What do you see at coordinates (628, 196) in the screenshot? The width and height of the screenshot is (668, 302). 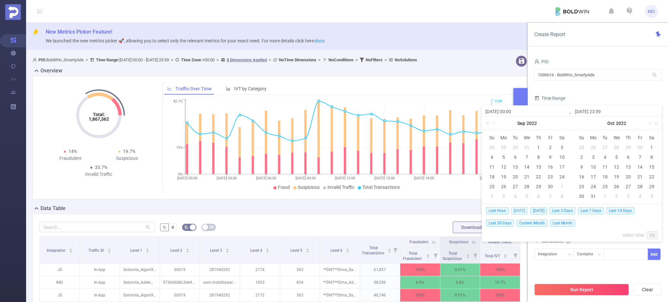 I see `div: 3` at bounding box center [628, 196].